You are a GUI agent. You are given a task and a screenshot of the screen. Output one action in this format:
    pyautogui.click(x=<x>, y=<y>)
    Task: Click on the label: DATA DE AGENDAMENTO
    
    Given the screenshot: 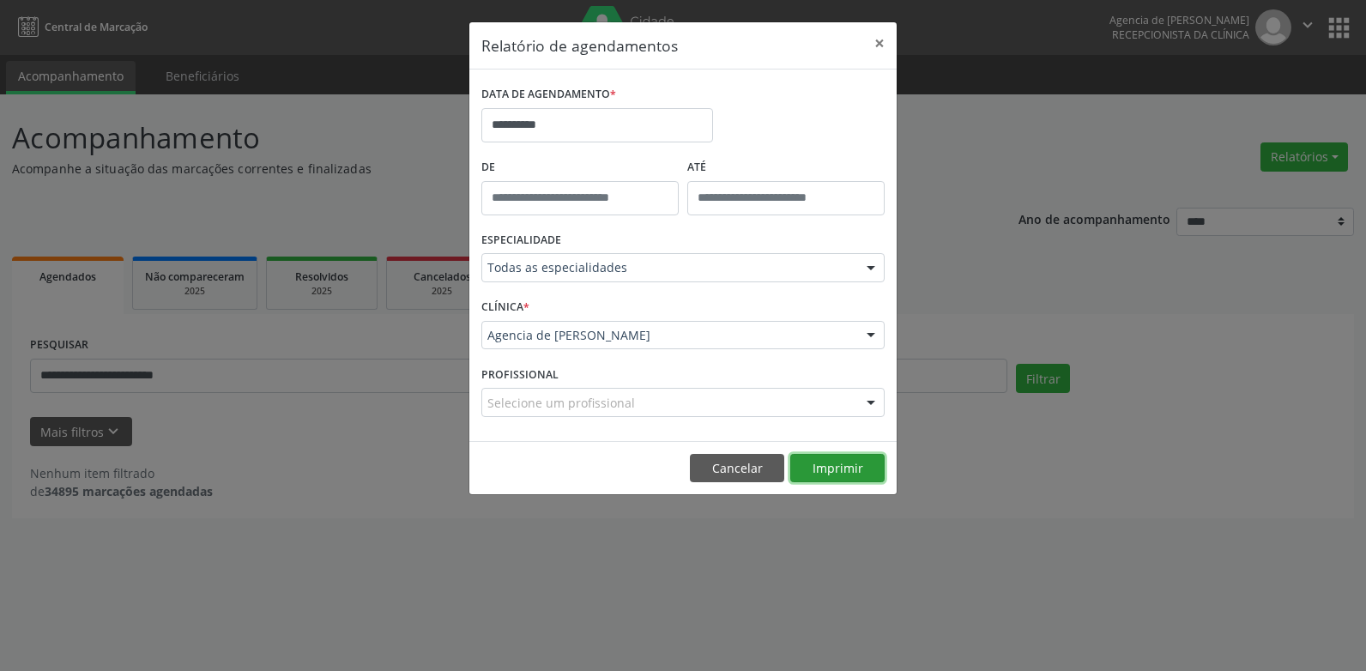 What is the action you would take?
    pyautogui.click(x=548, y=94)
    